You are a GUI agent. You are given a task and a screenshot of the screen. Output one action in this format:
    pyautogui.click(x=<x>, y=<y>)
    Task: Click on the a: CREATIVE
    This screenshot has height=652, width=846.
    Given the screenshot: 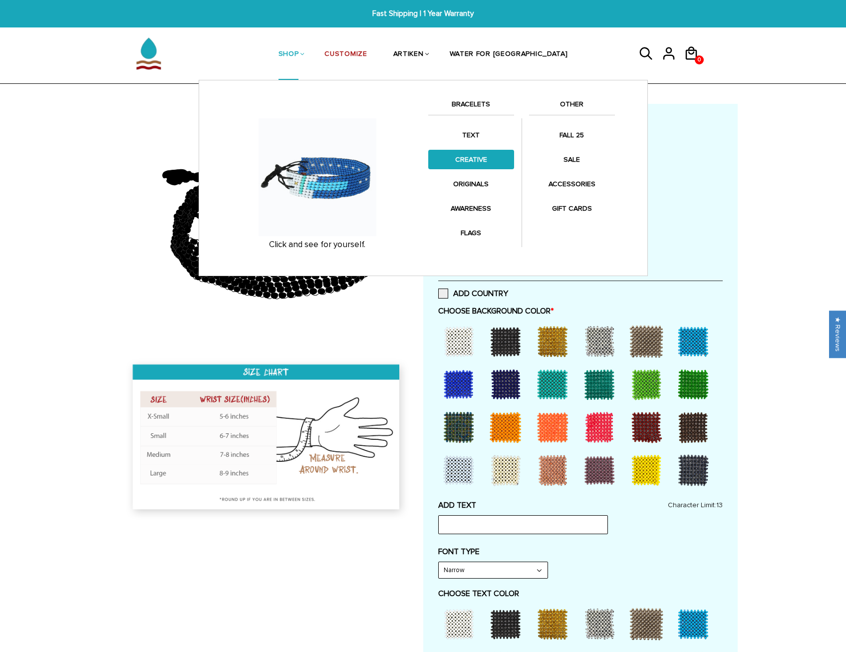 What is the action you would take?
    pyautogui.click(x=471, y=159)
    